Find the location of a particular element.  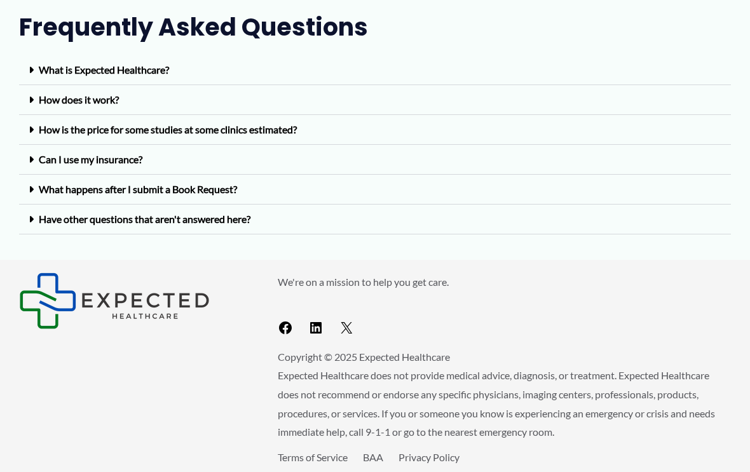

a: How is the price for some studies at some clinics estimated? is located at coordinates (168, 130).